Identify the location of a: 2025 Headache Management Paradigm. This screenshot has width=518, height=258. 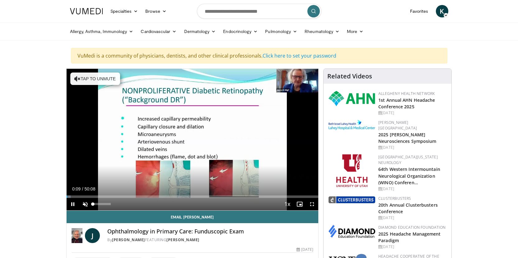
(410, 237).